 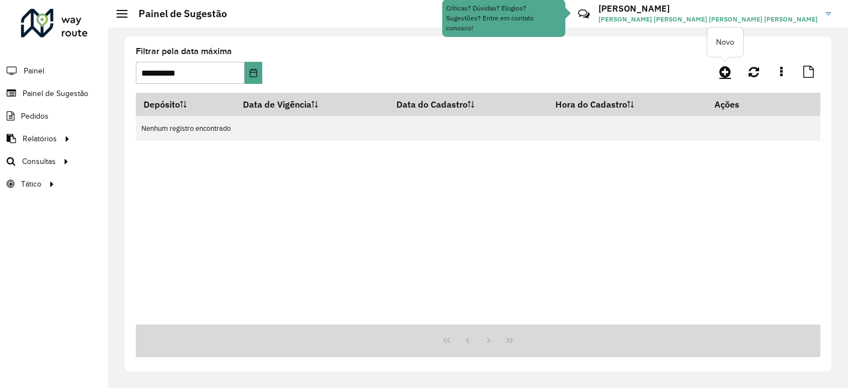 What do you see at coordinates (627, 104) in the screenshot?
I see `th: Hora do Cadastro` at bounding box center [627, 104].